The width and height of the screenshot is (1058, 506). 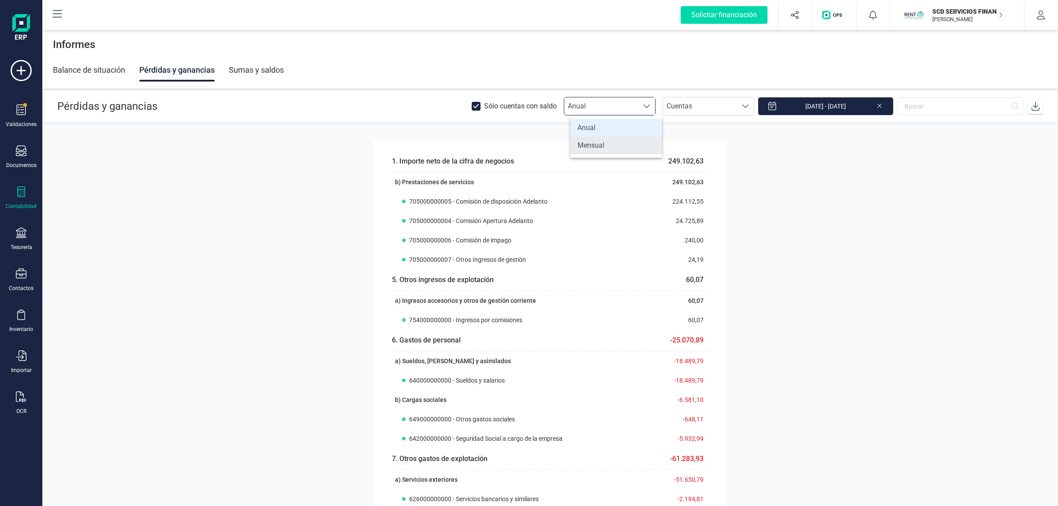 I want to click on span: 626000000000 - Servicios bancarios y similares, so click(x=474, y=499).